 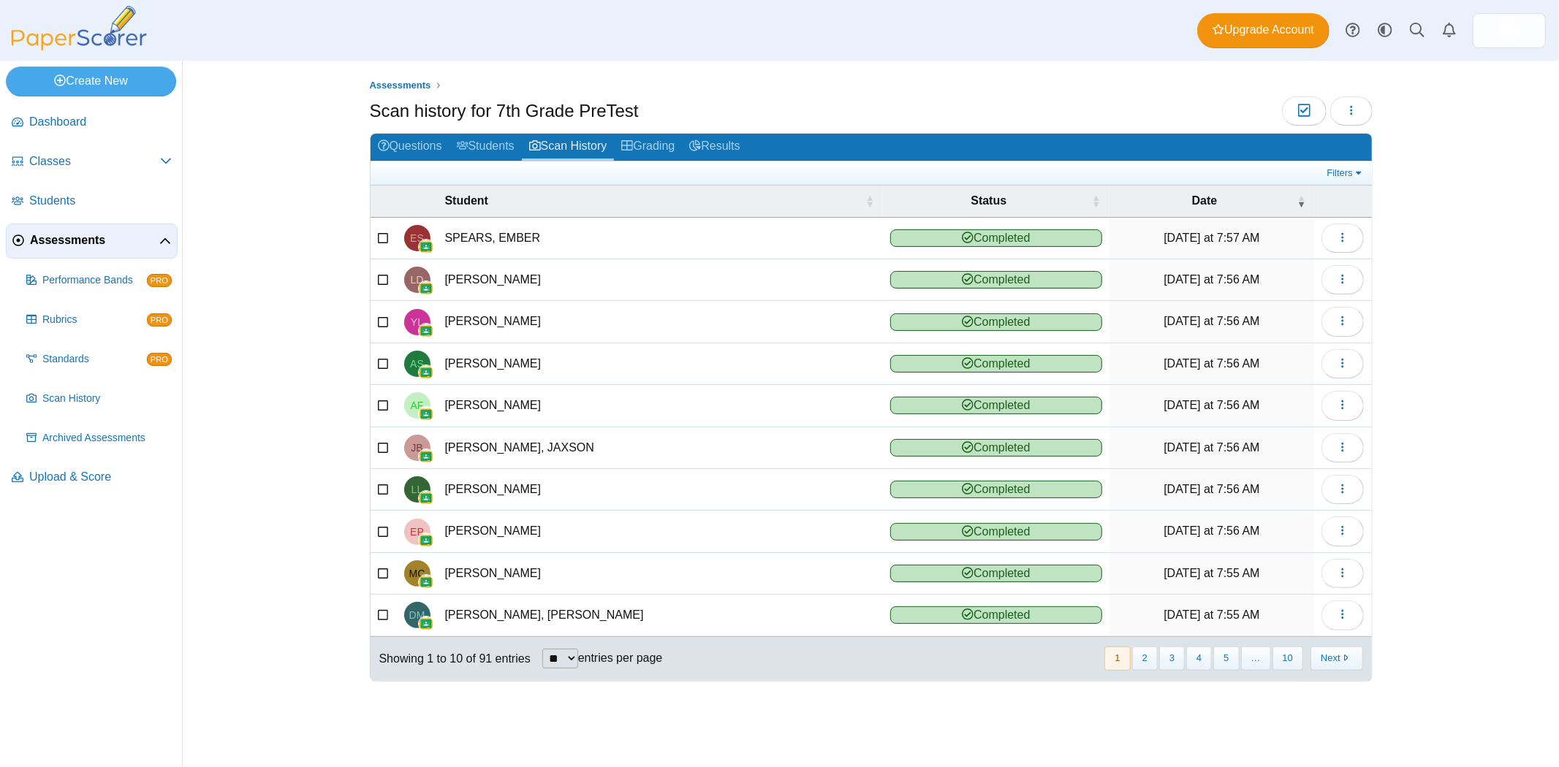 I want to click on nav: pagination, so click(x=1232, y=658).